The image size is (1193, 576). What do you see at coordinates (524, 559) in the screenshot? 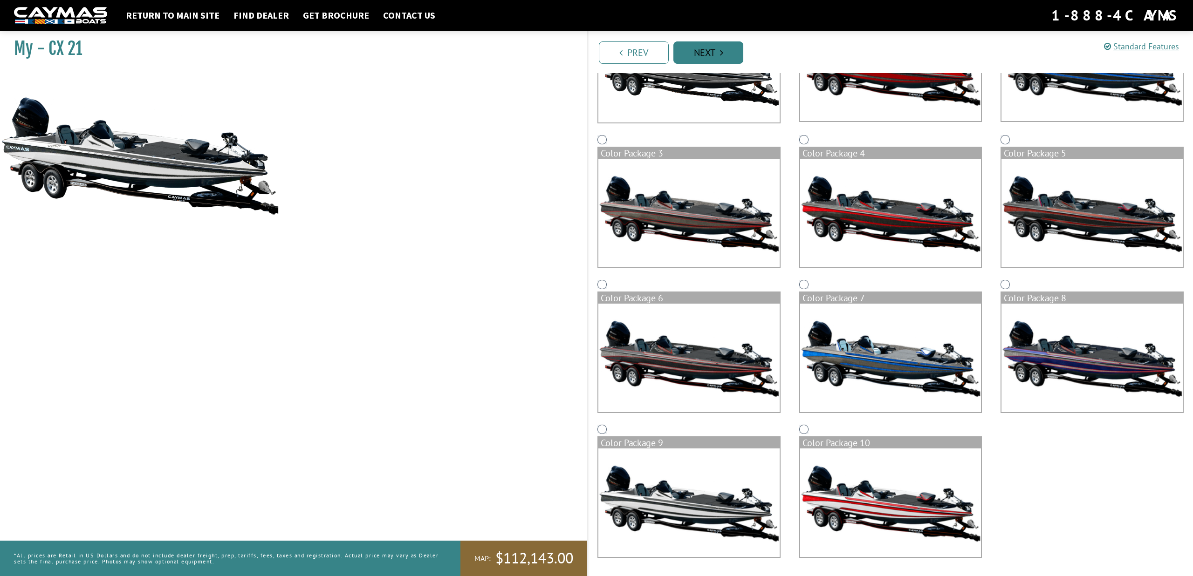
I see `a: MAP:$112,143.00` at bounding box center [524, 559].